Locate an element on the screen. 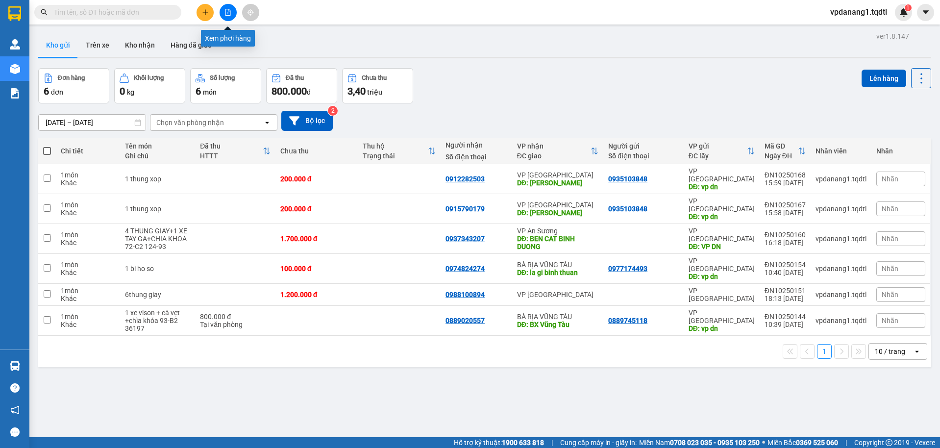 Image resolution: width=940 pixels, height=448 pixels. button: Đã thu800.000đ is located at coordinates (301, 86).